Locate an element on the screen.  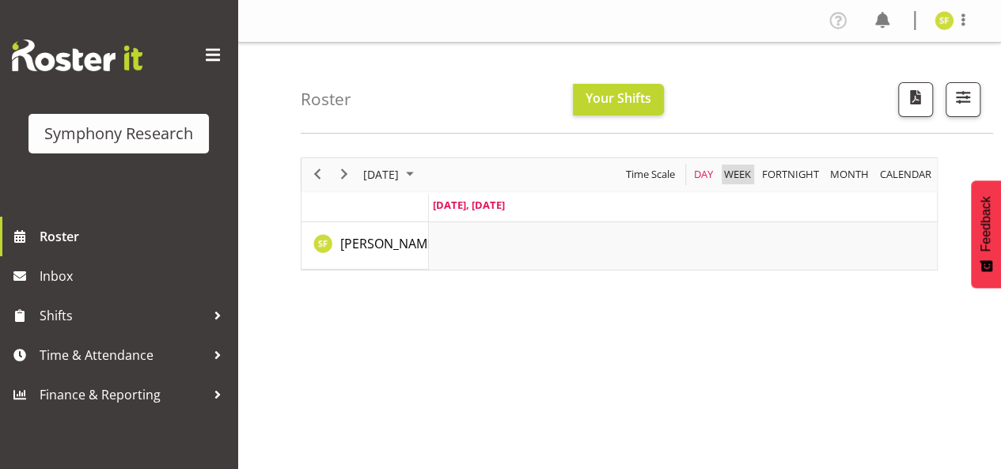
button: Filter Shifts is located at coordinates (963, 100).